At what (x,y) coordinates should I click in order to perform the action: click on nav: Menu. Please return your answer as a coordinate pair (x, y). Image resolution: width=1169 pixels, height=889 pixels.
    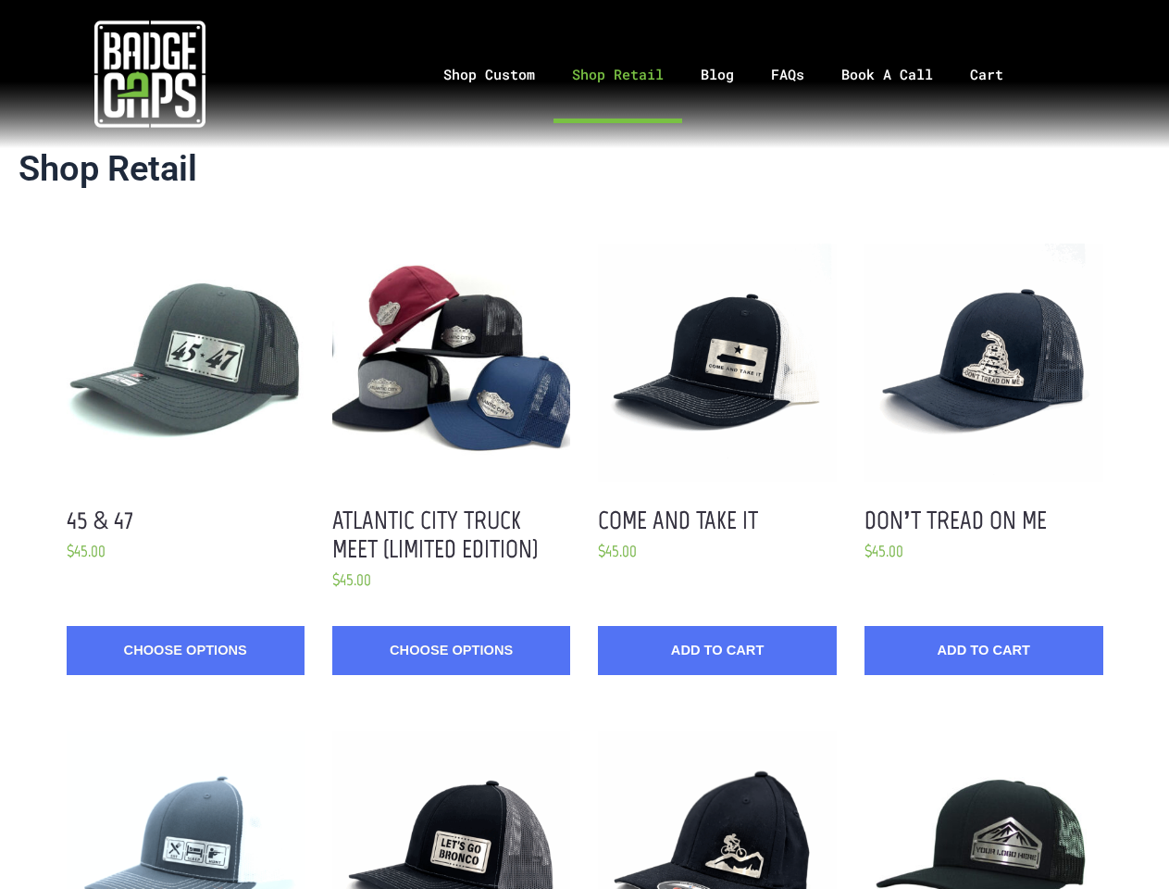
    Looking at the image, I should click on (734, 74).